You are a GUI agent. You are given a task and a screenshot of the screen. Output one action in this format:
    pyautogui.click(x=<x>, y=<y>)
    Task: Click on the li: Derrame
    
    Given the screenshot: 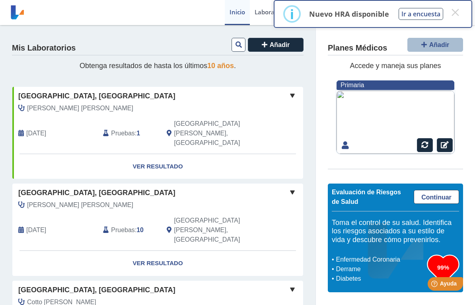 What is the action you would take?
    pyautogui.click(x=381, y=269)
    